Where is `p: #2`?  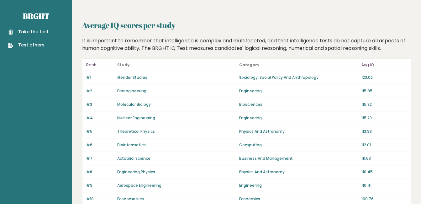
p: #2 is located at coordinates (100, 91).